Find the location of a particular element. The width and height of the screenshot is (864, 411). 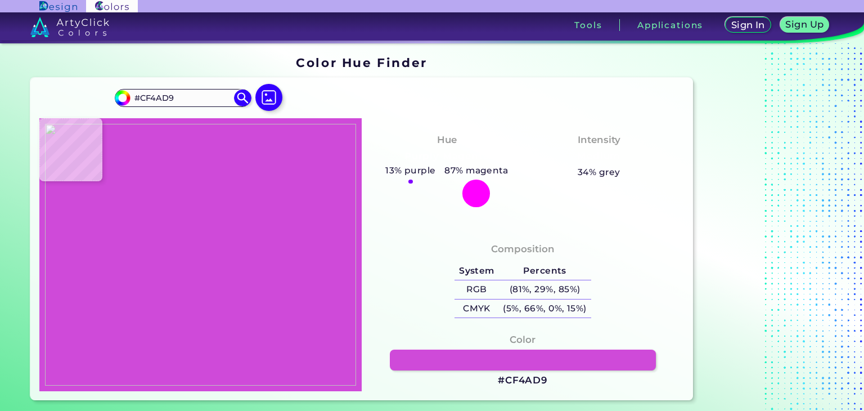

a: Sign Up is located at coordinates (805, 25).